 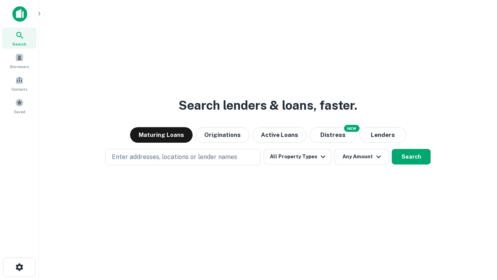 What do you see at coordinates (19, 83) in the screenshot?
I see `a: Contacts` at bounding box center [19, 83].